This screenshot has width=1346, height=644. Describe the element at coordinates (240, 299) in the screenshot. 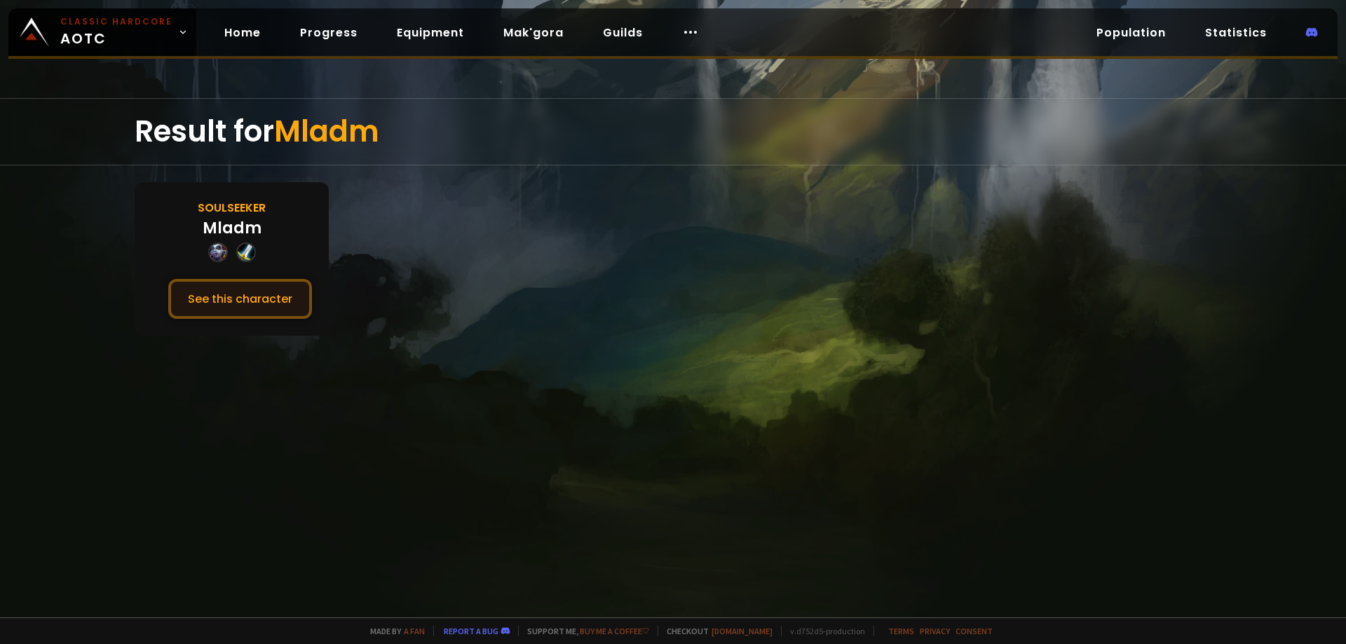

I see `button: See this character` at that location.